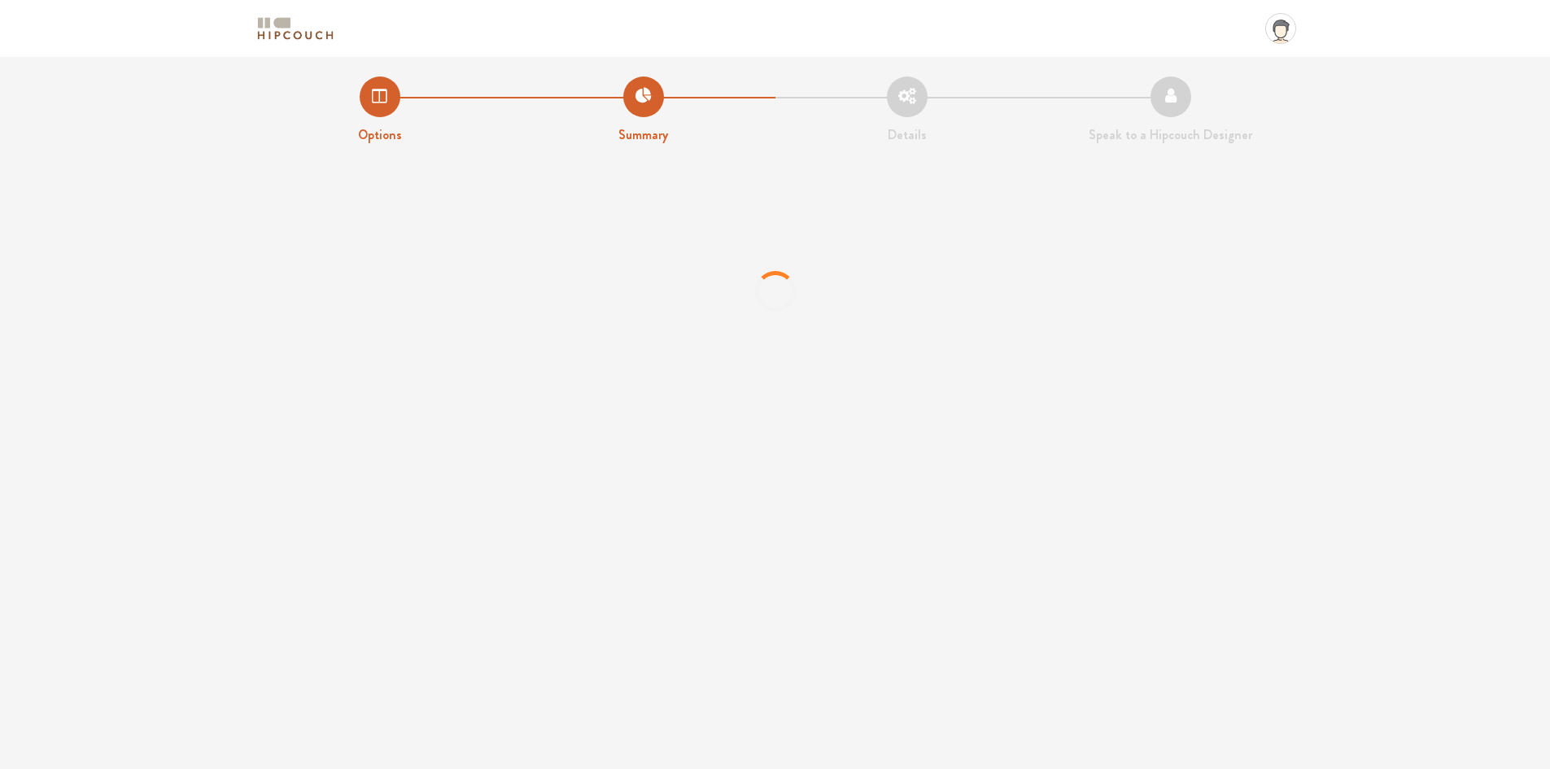 The height and width of the screenshot is (769, 1550). Describe the element at coordinates (907, 134) in the screenshot. I see `strong: Details` at that location.